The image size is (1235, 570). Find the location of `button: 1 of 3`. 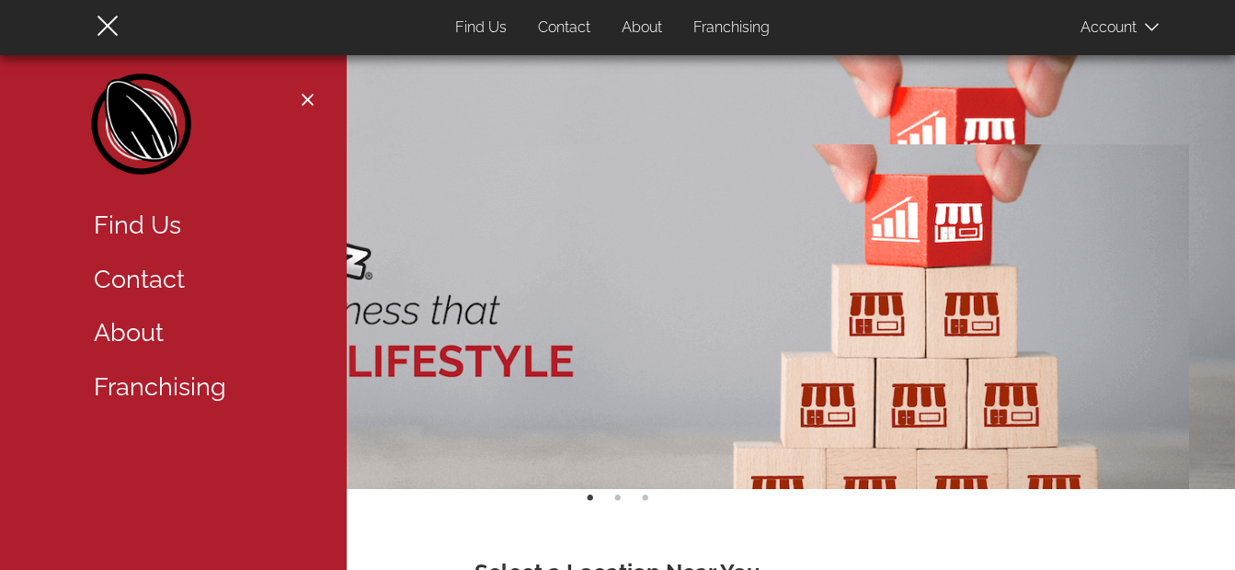

button: 1 of 3 is located at coordinates (590, 498).